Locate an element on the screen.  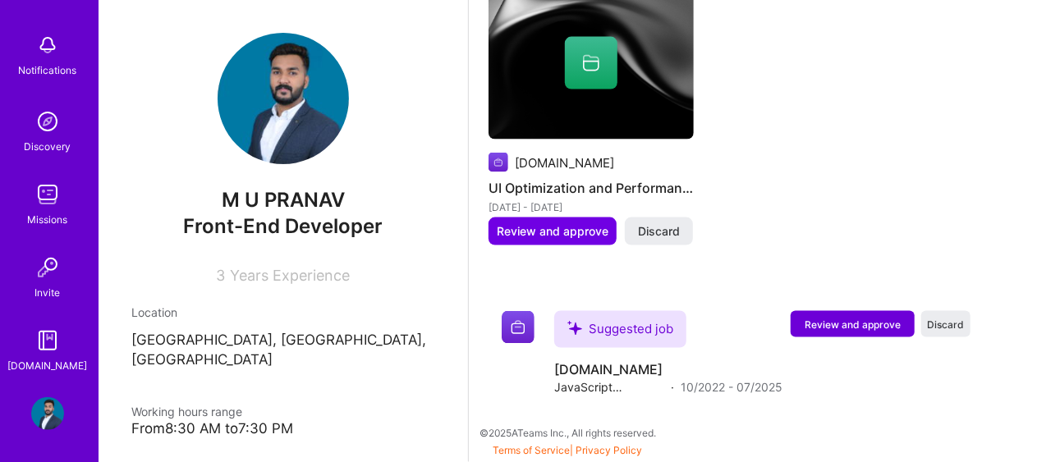
span: 3 is located at coordinates (221, 275).